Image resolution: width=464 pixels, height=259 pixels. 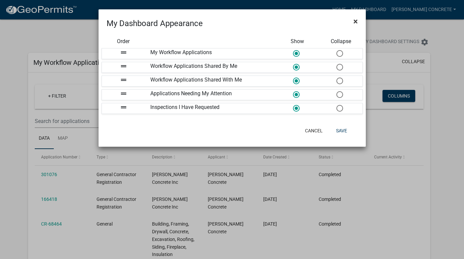 I want to click on button: Save, so click(x=341, y=131).